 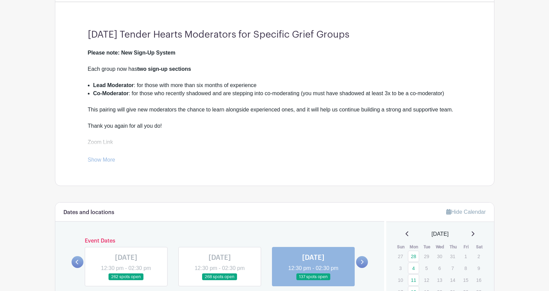 What do you see at coordinates (440, 247) in the screenshot?
I see `th: Wed` at bounding box center [440, 247].